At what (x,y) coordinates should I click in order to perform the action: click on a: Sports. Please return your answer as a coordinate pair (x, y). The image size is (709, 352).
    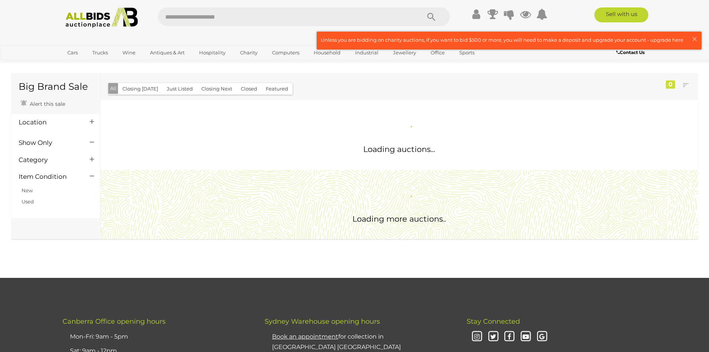
    Looking at the image, I should click on (467, 52).